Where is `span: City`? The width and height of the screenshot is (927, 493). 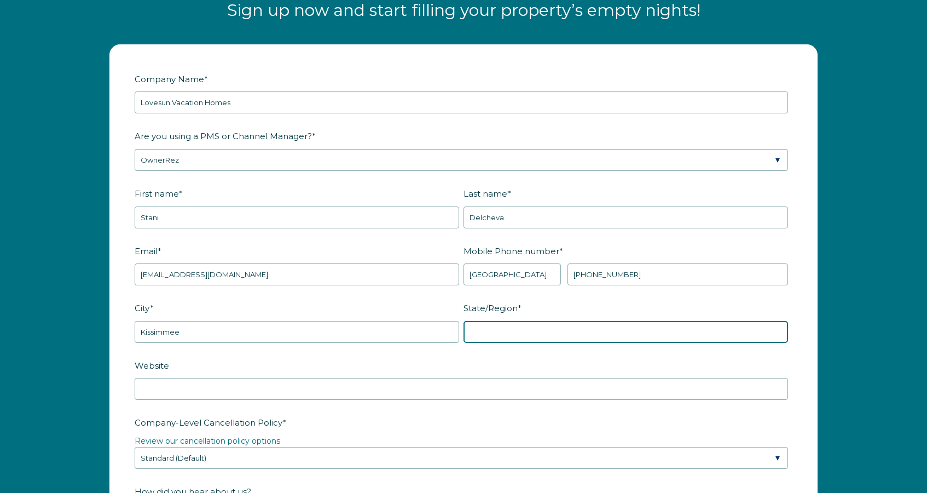 span: City is located at coordinates (142, 308).